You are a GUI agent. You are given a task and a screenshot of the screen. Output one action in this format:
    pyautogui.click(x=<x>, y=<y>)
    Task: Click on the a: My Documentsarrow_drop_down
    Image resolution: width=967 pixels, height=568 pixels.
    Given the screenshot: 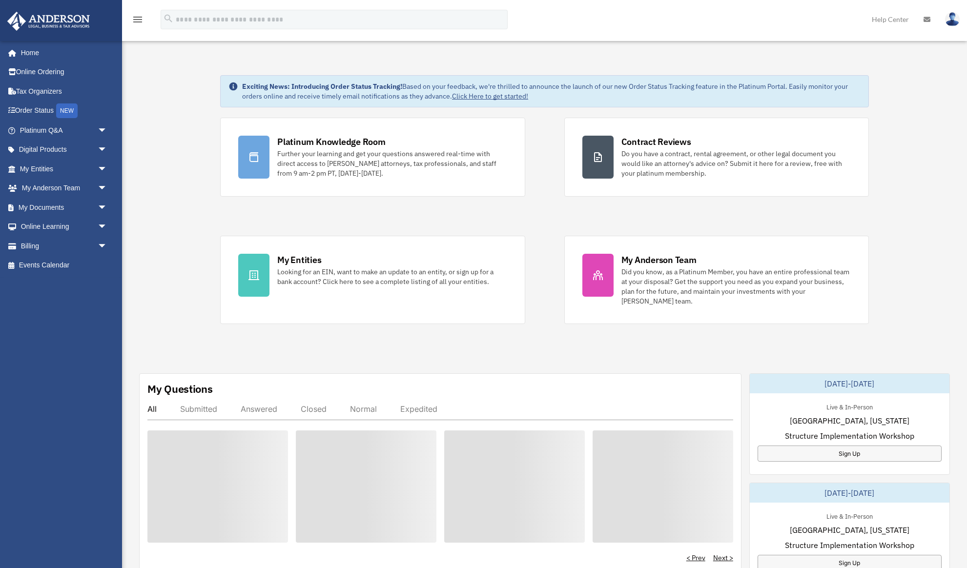 What is the action you would take?
    pyautogui.click(x=64, y=208)
    